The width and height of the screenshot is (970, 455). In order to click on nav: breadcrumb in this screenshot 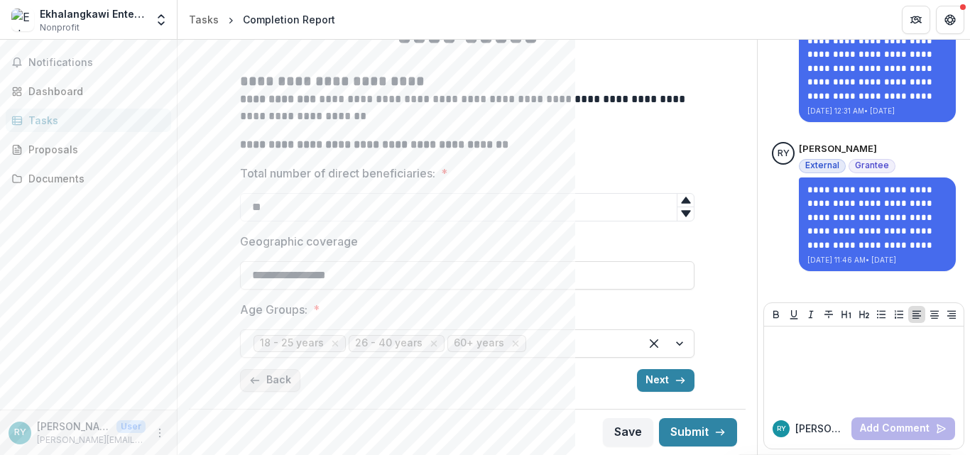, I will do `click(262, 19)`.